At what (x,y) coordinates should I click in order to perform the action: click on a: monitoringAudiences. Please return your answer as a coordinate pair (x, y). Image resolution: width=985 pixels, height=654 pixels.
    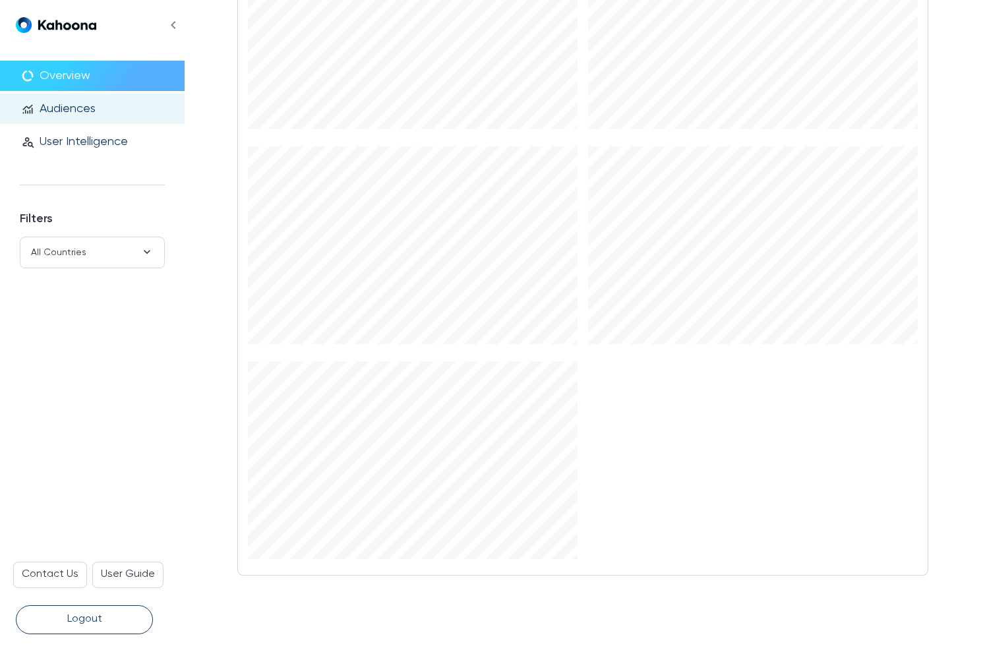
    Looking at the image, I should click on (108, 109).